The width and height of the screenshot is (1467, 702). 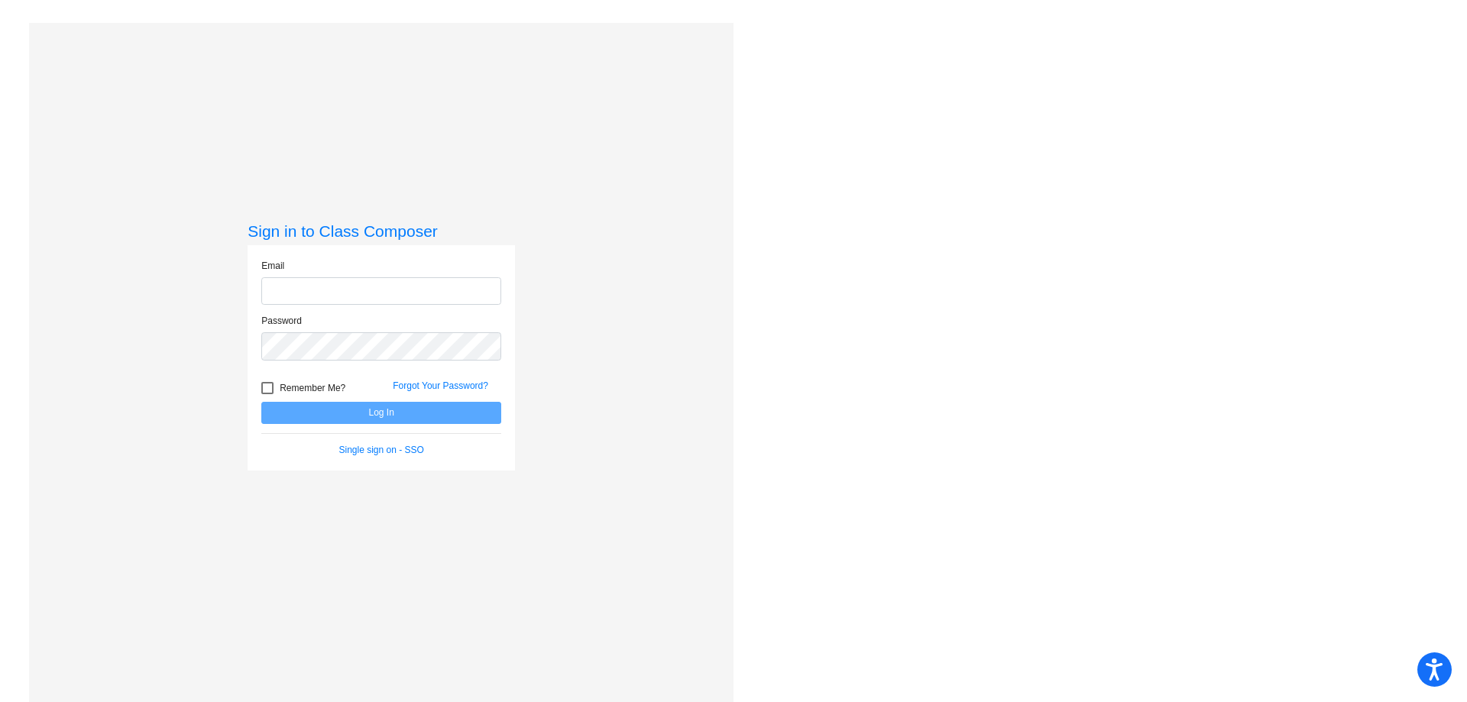 What do you see at coordinates (440, 386) in the screenshot?
I see `a: Forgot Your Password?` at bounding box center [440, 386].